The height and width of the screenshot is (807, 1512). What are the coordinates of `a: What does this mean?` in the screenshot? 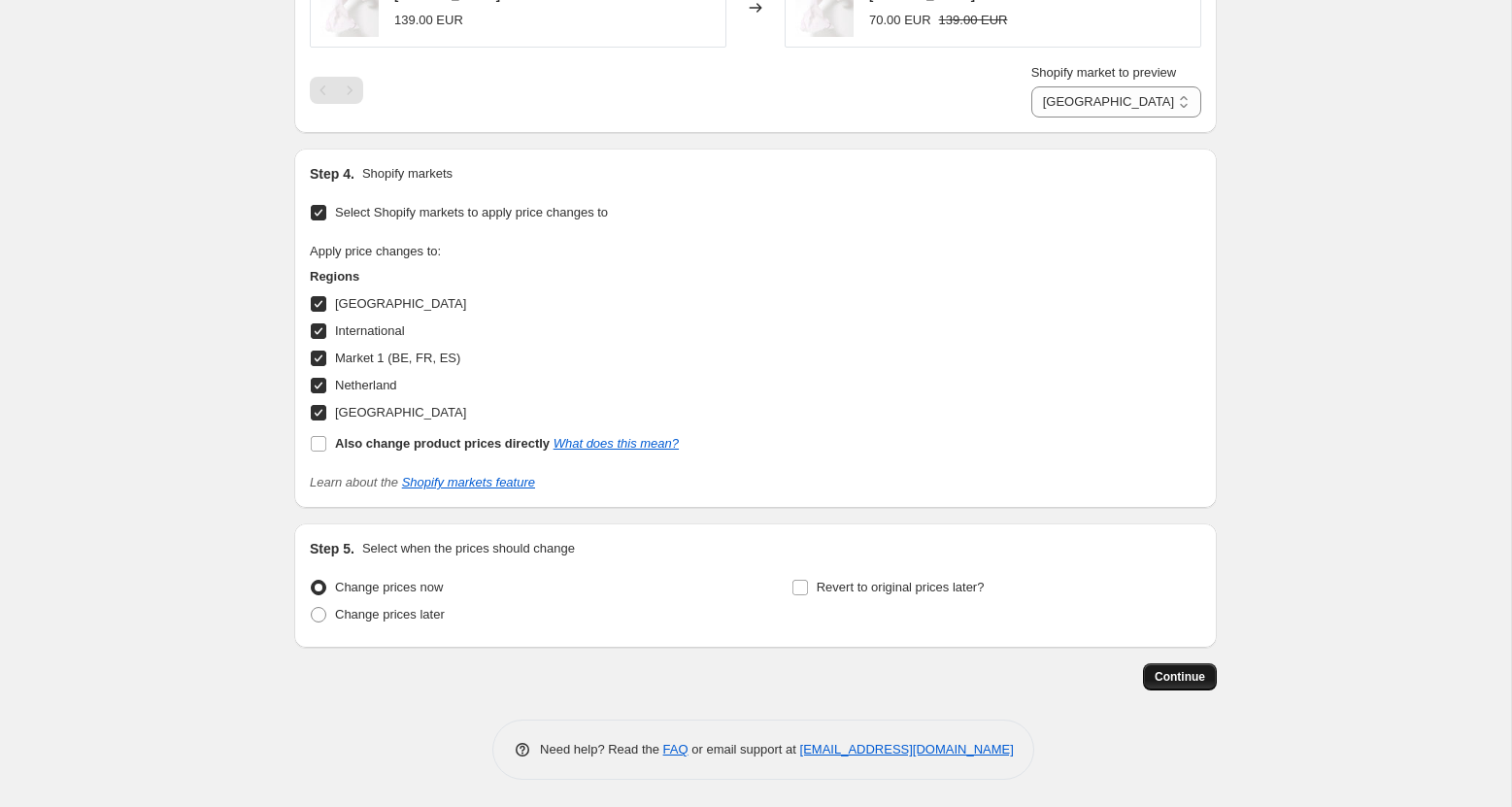 It's located at (616, 443).